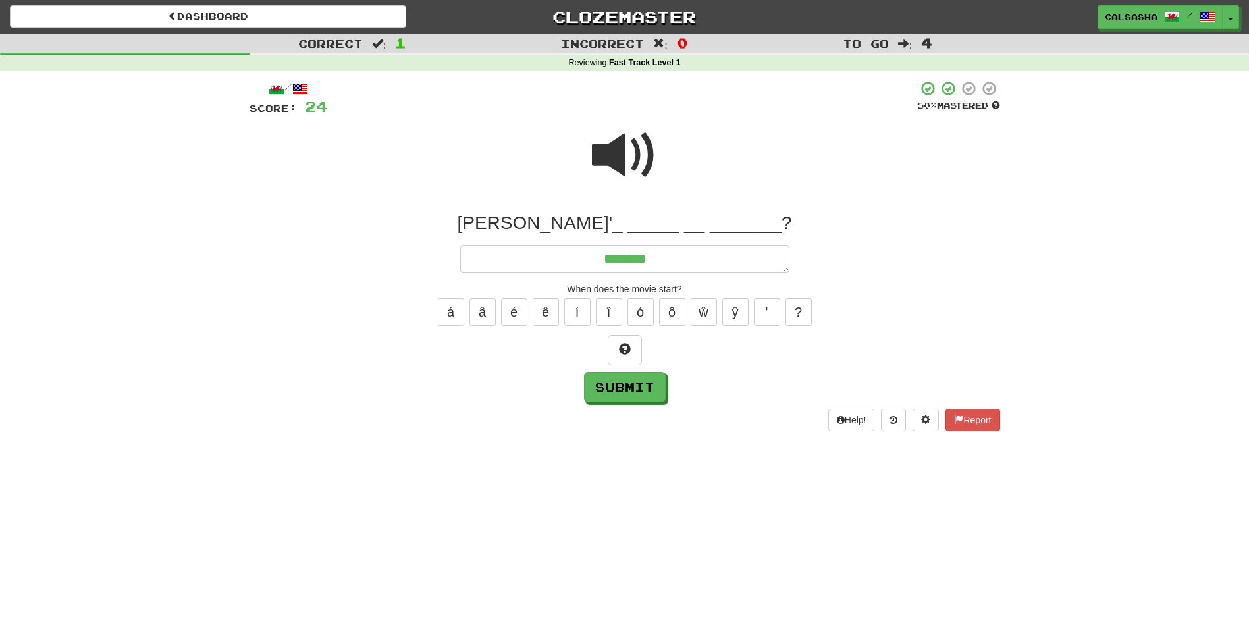  Describe the element at coordinates (736, 312) in the screenshot. I see `button: ŷ` at that location.